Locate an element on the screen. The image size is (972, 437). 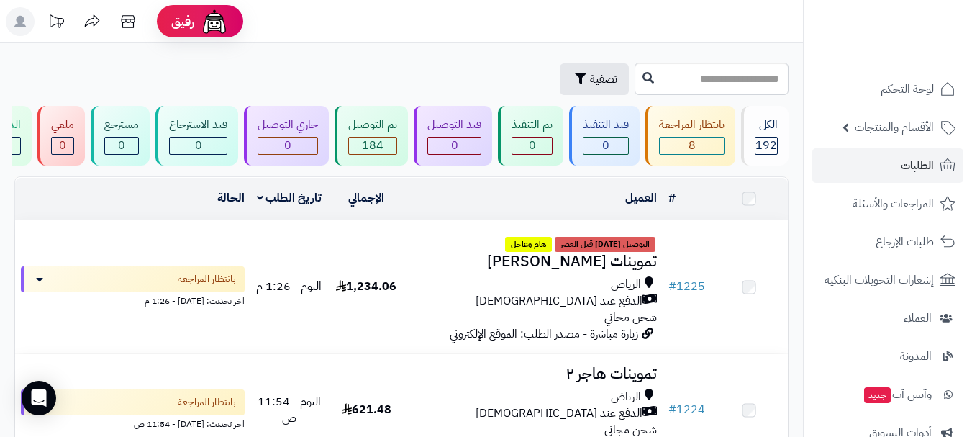
a: جاري التوصيل 0 is located at coordinates (286, 135).